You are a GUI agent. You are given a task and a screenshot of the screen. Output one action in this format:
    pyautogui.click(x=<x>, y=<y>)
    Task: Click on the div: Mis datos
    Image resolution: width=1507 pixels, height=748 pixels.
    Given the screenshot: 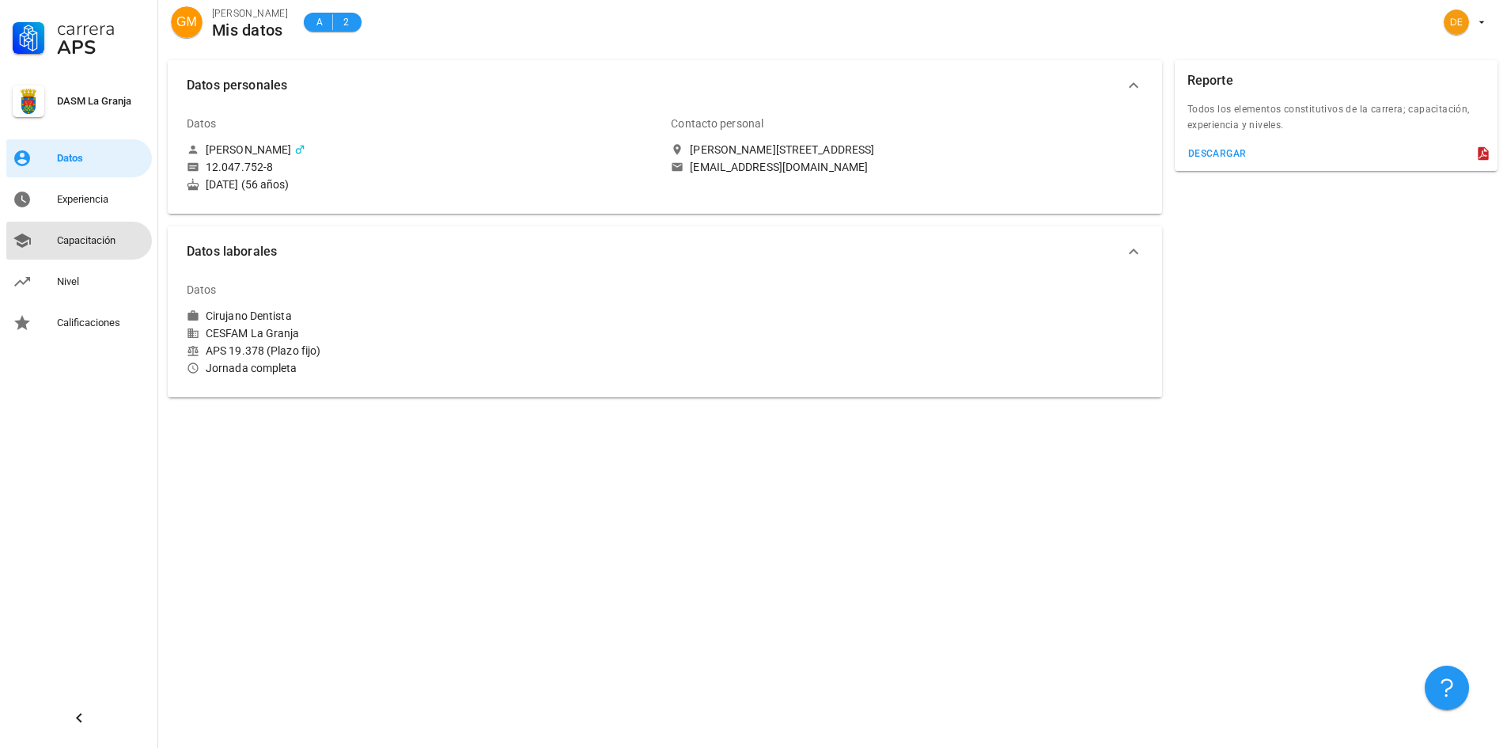 What is the action you would take?
    pyautogui.click(x=250, y=30)
    